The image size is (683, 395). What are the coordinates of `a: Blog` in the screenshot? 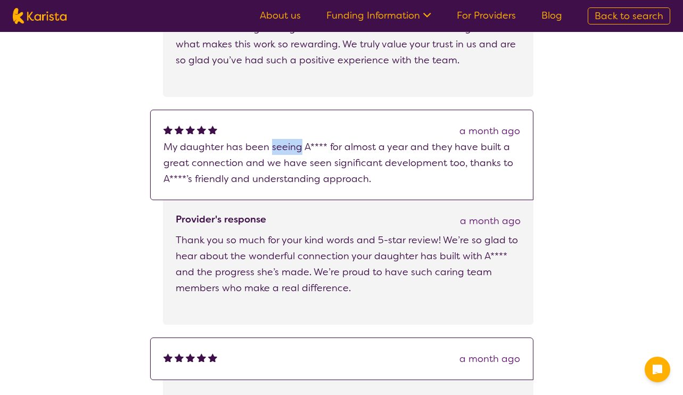 It's located at (551, 15).